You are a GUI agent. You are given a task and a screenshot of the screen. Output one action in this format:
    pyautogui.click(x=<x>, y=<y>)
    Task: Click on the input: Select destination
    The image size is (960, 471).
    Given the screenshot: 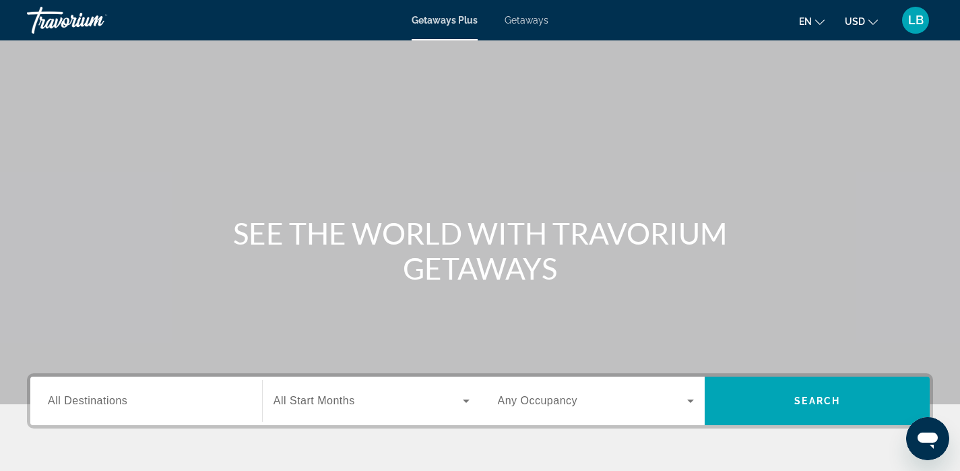 What is the action you would take?
    pyautogui.click(x=146, y=402)
    